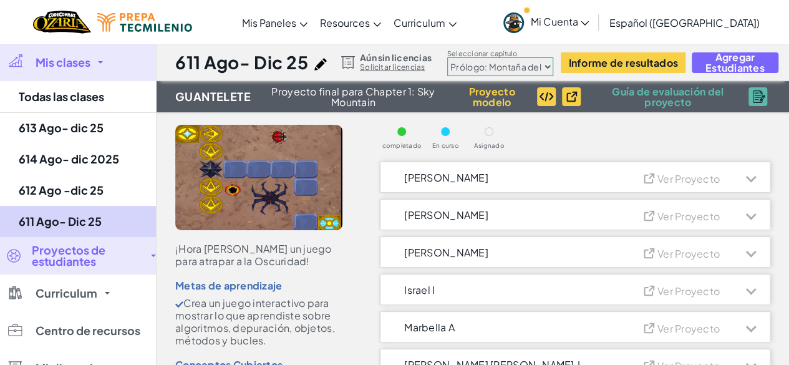 Image resolution: width=789 pixels, height=365 pixels. What do you see at coordinates (259, 322) in the screenshot?
I see `li: Crea un juego interactivo para mostrar lo que aprendiste sobre algoritmos, depuración, objetos, m...` at bounding box center [259, 322].